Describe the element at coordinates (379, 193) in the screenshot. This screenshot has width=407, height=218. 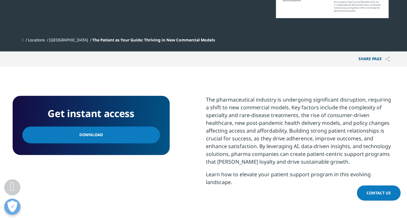
I see `a: Contact Us` at that location.